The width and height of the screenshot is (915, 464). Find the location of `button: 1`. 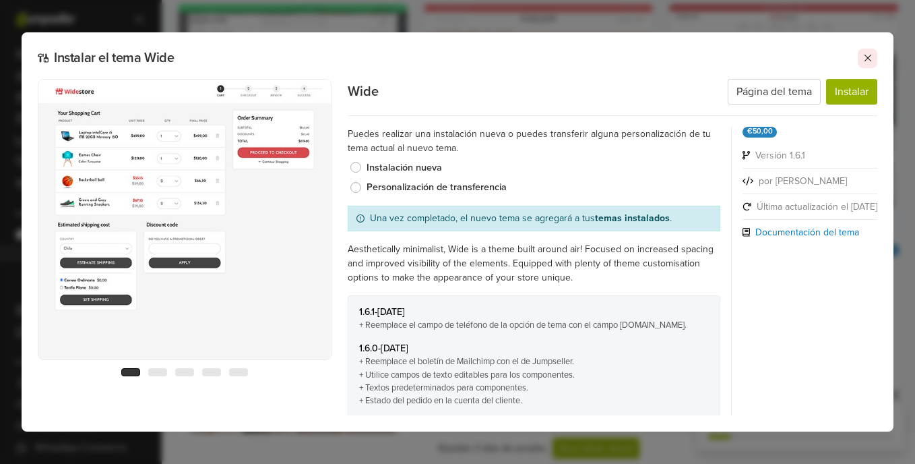

button: 1 is located at coordinates (131, 372).